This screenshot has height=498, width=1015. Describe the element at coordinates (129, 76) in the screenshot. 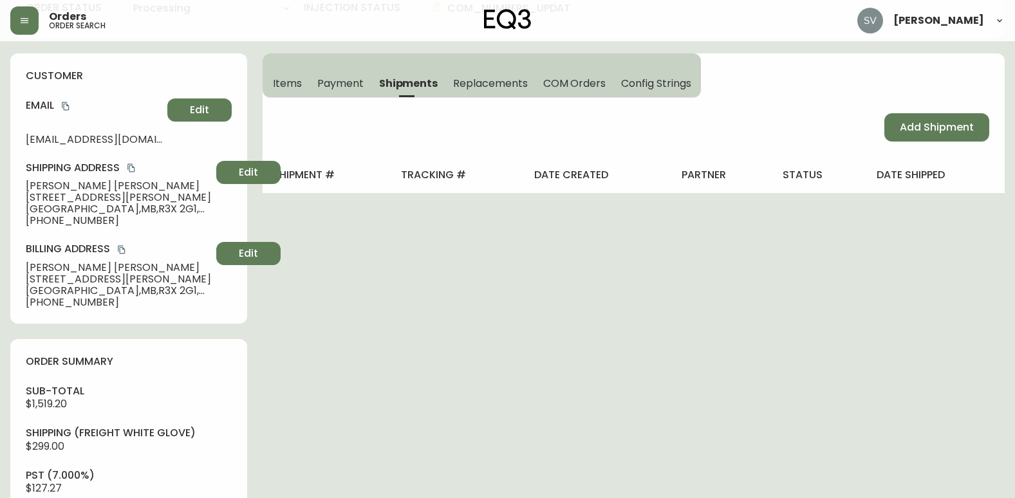

I see `h4: customer` at that location.